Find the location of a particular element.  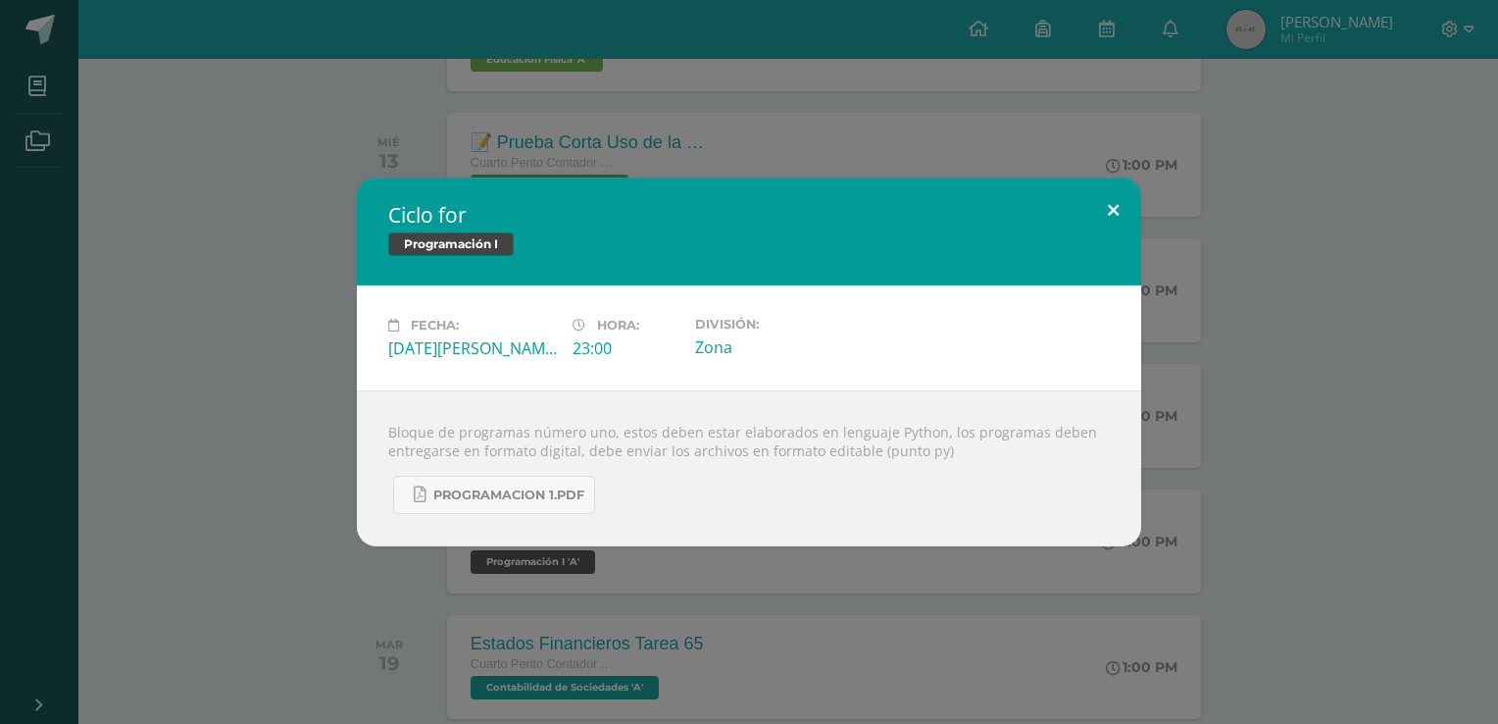

span: Programación I is located at coordinates (451, 244).